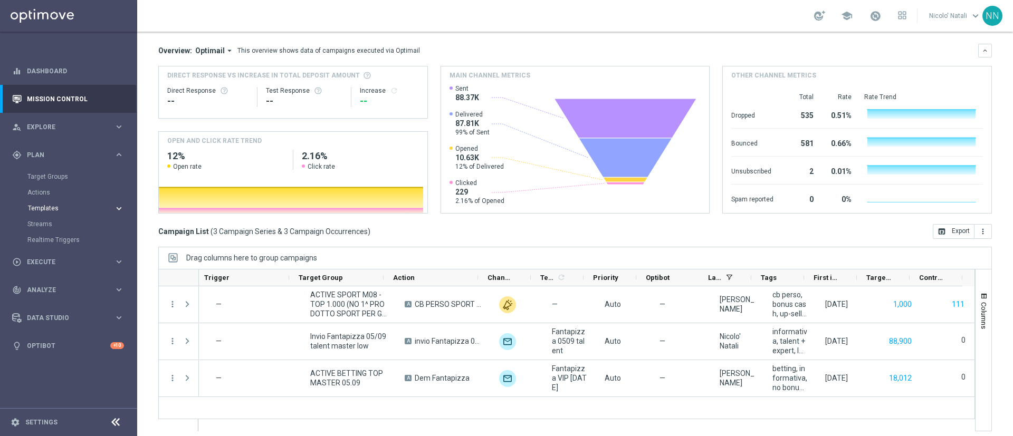 Image resolution: width=1013 pixels, height=436 pixels. I want to click on span: ACTIVE BETTING TOP MASTER 05.09, so click(348, 378).